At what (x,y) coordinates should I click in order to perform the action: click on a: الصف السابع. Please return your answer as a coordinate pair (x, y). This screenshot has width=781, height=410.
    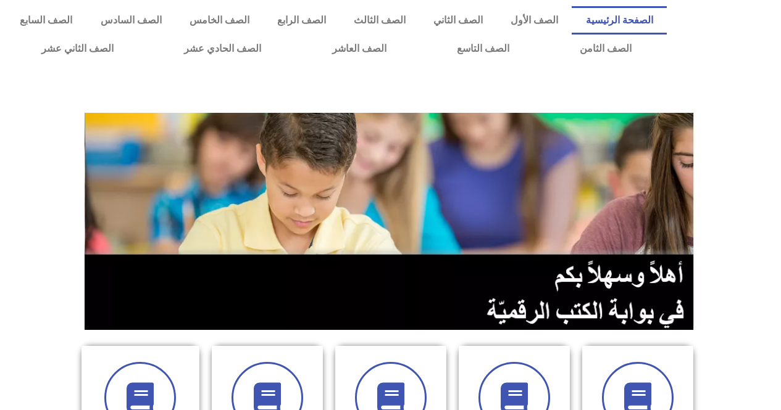
    Looking at the image, I should click on (46, 20).